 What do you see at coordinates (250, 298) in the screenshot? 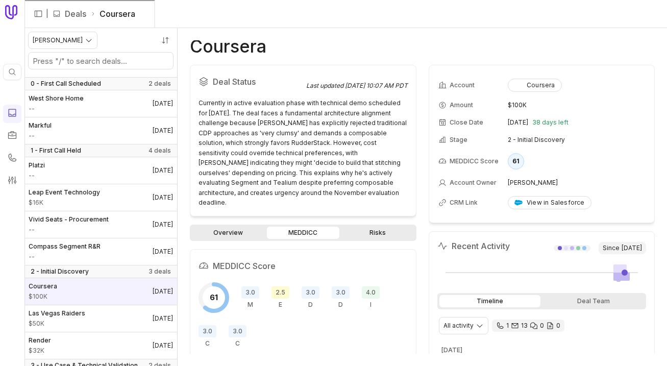
I see `div: Metrics` at bounding box center [250, 298].